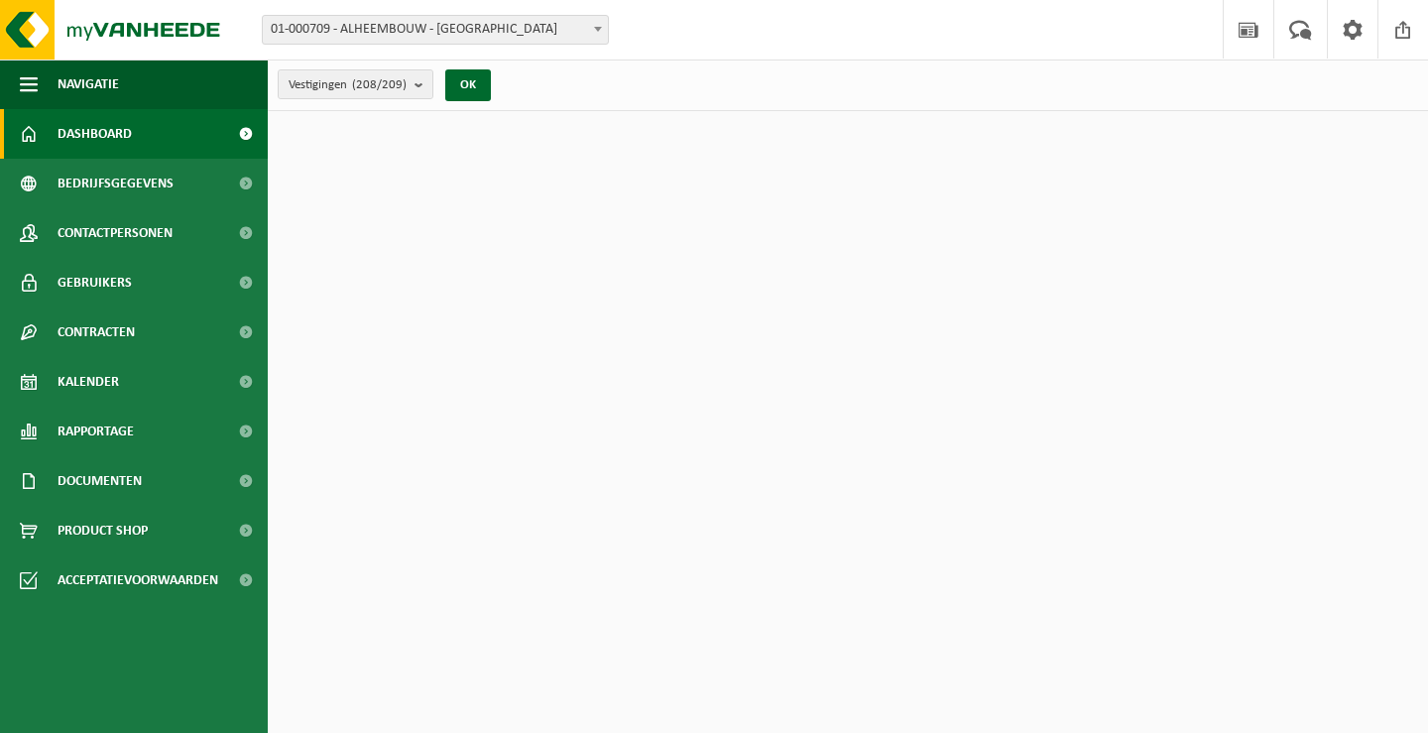  What do you see at coordinates (435, 30) in the screenshot?
I see `span: 01-000709 - ALHEEMBOUW - OOSTNIEUWKERKE` at bounding box center [435, 30].